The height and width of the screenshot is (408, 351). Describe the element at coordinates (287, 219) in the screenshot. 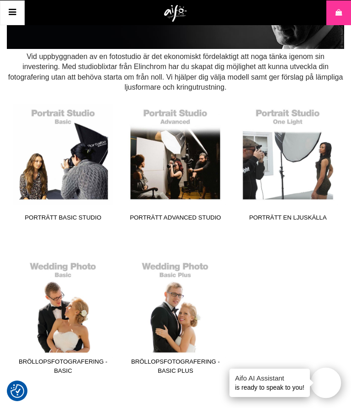

I see `span: Porträtt En Ljuskälla` at that location.